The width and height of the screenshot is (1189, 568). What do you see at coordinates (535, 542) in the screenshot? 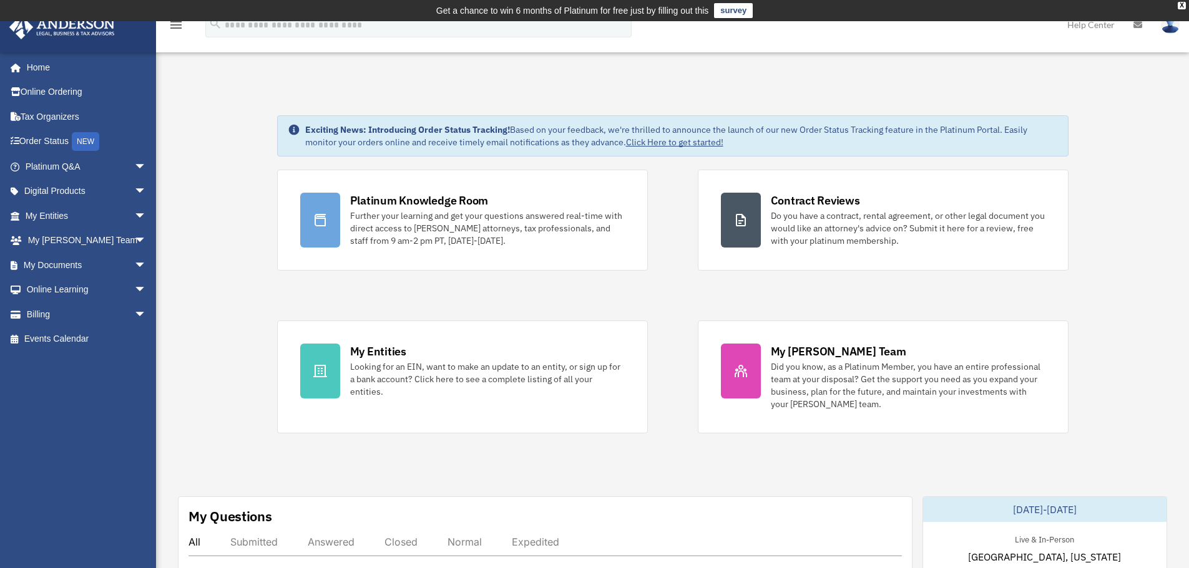
I see `div: Expedited` at bounding box center [535, 542].